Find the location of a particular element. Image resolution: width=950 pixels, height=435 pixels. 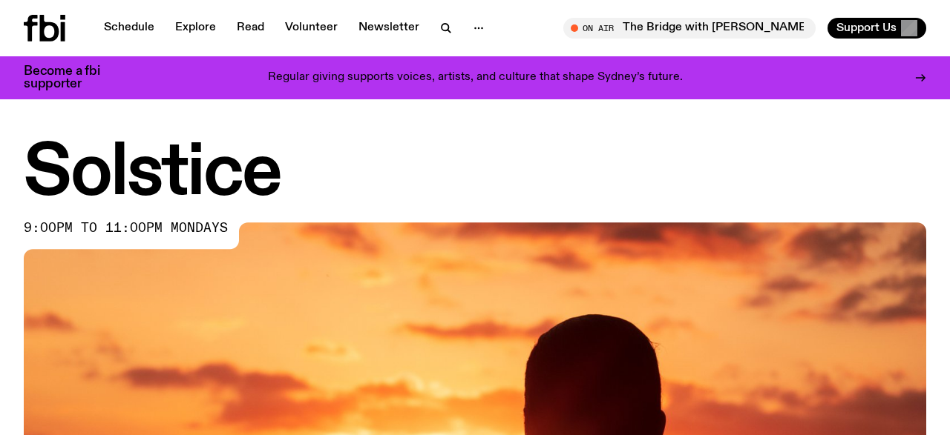

p: Regular giving supports voices, artists, and culture that shape Sydney’s future. is located at coordinates (475, 78).